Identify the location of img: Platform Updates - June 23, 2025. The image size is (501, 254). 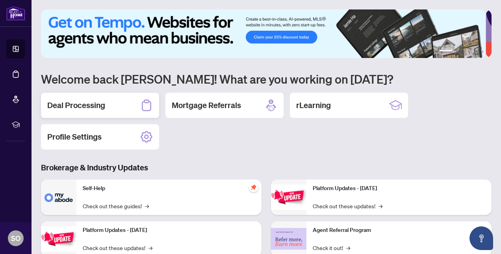
(289, 197).